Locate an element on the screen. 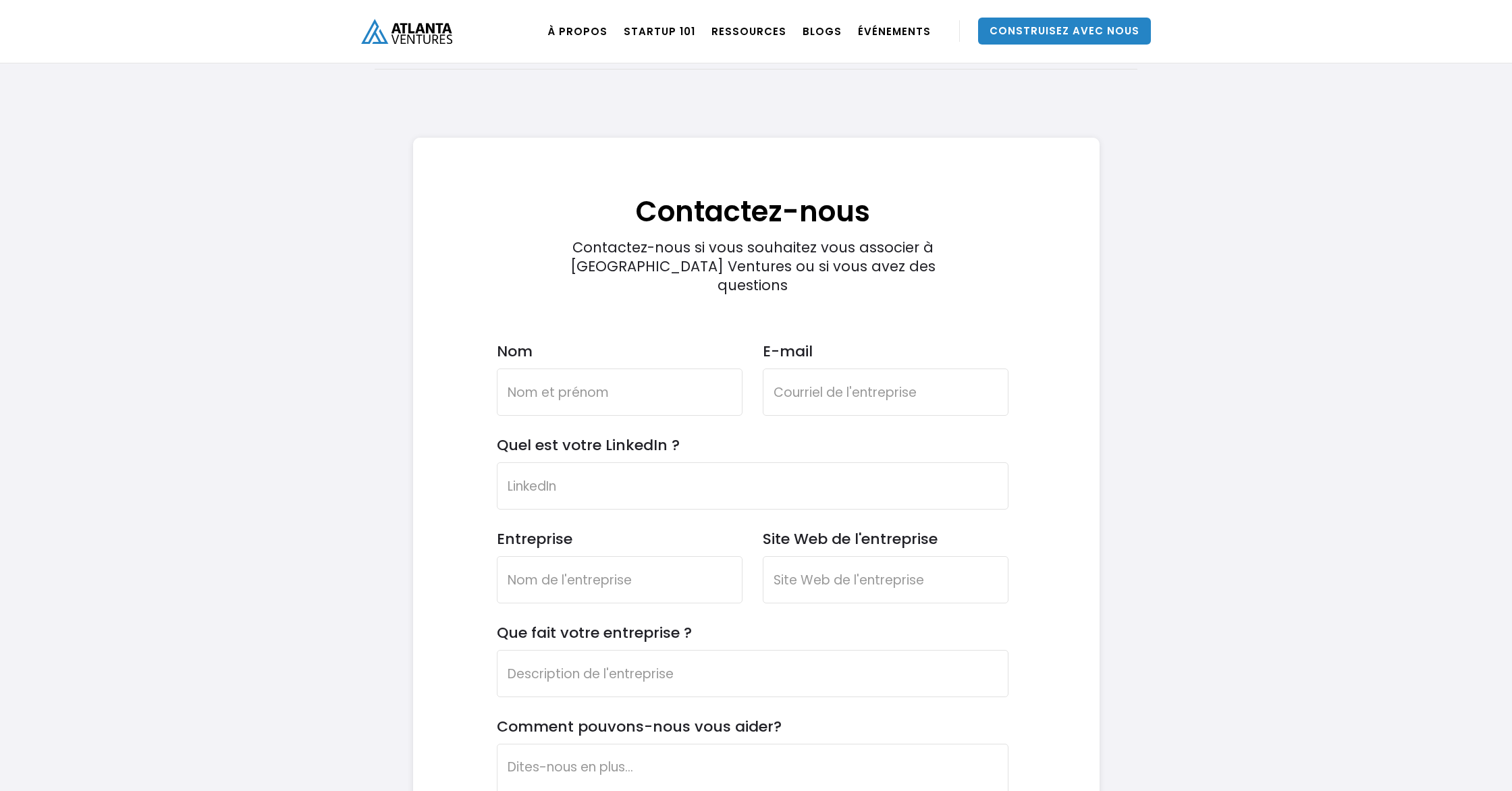  font: Que fait votre entreprise ? is located at coordinates (594, 633).